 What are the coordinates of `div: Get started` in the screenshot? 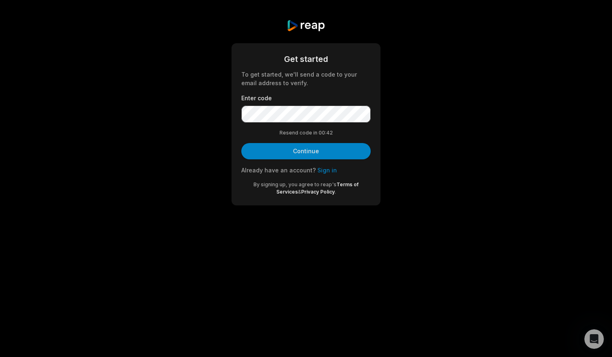 It's located at (306, 59).